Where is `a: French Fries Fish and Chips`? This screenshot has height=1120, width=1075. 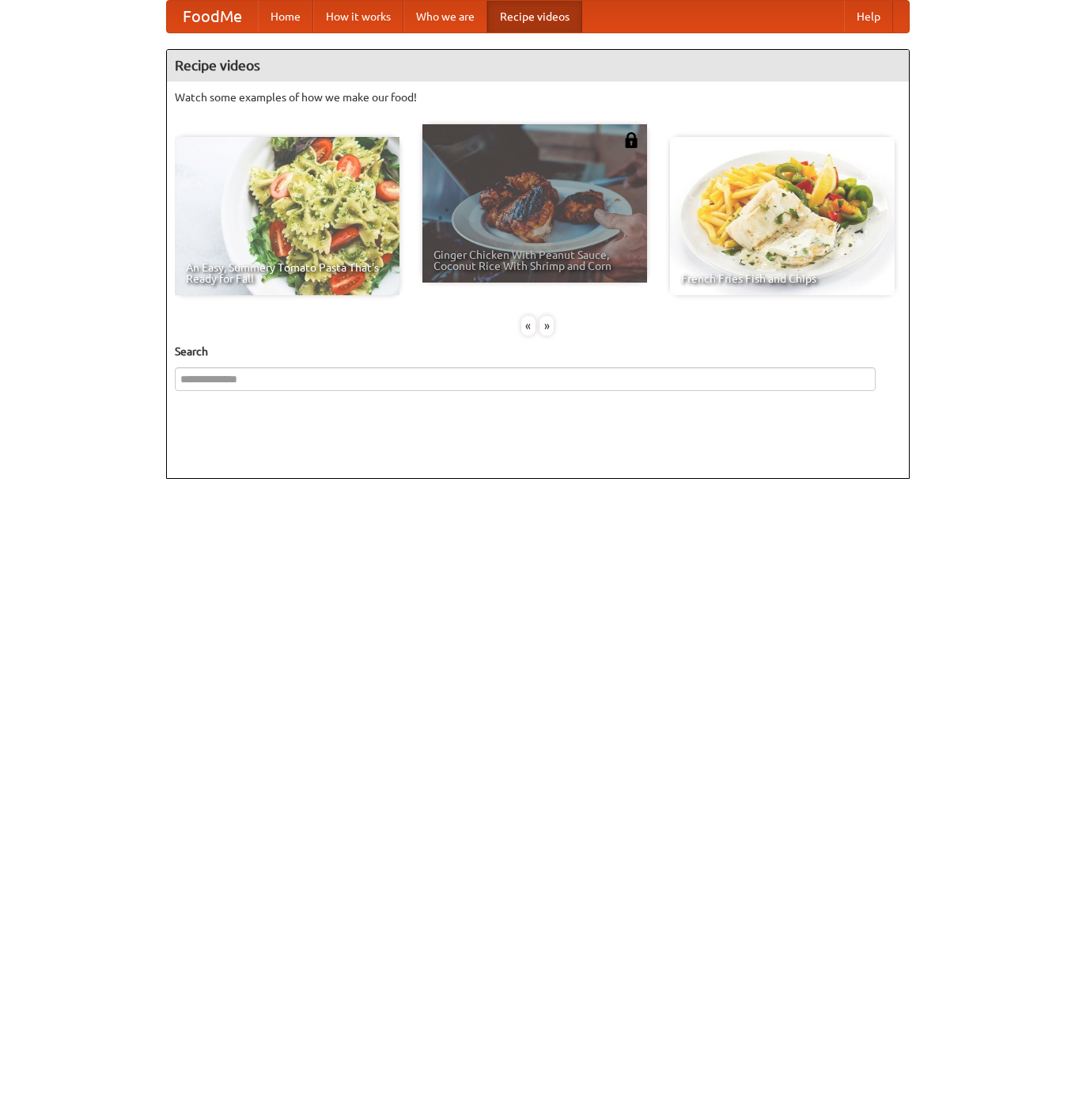 a: French Fries Fish and Chips is located at coordinates (782, 216).